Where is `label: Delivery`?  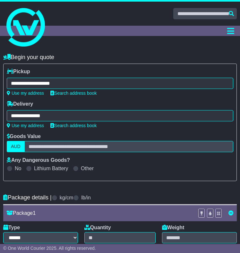
label: Delivery is located at coordinates (20, 104).